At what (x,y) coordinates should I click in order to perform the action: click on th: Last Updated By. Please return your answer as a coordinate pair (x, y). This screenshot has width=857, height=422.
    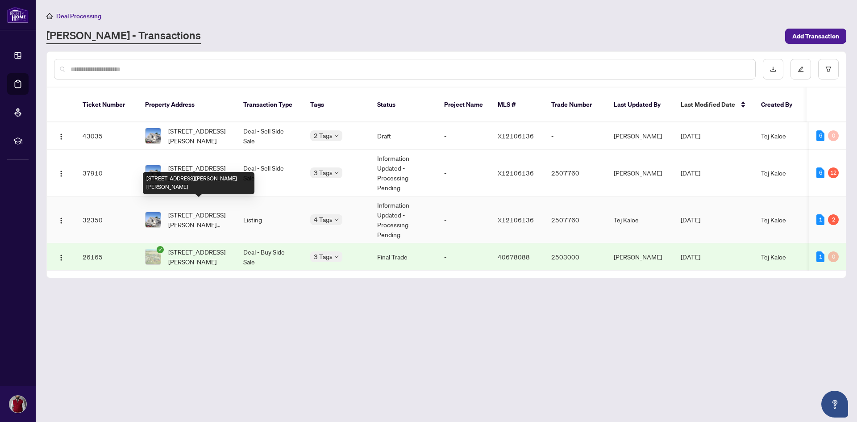
    Looking at the image, I should click on (640, 105).